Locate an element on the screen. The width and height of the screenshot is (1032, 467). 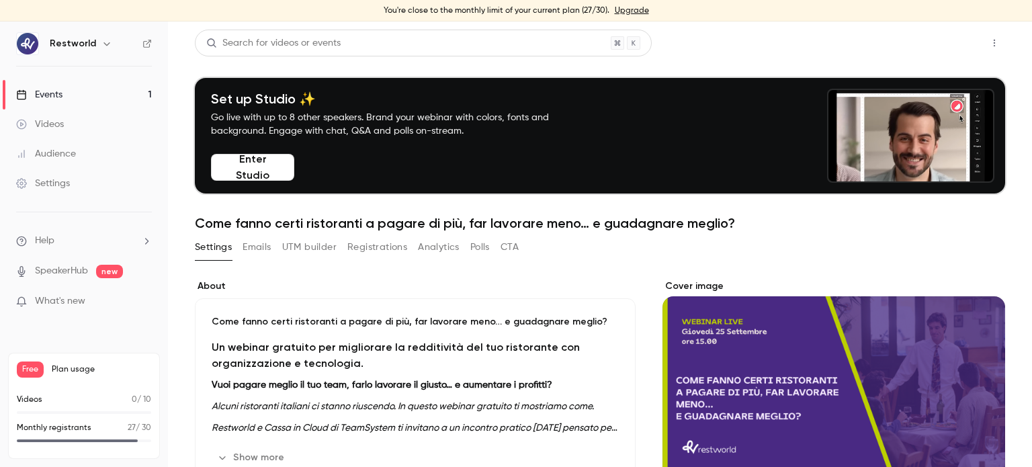
span: Free is located at coordinates (30, 370).